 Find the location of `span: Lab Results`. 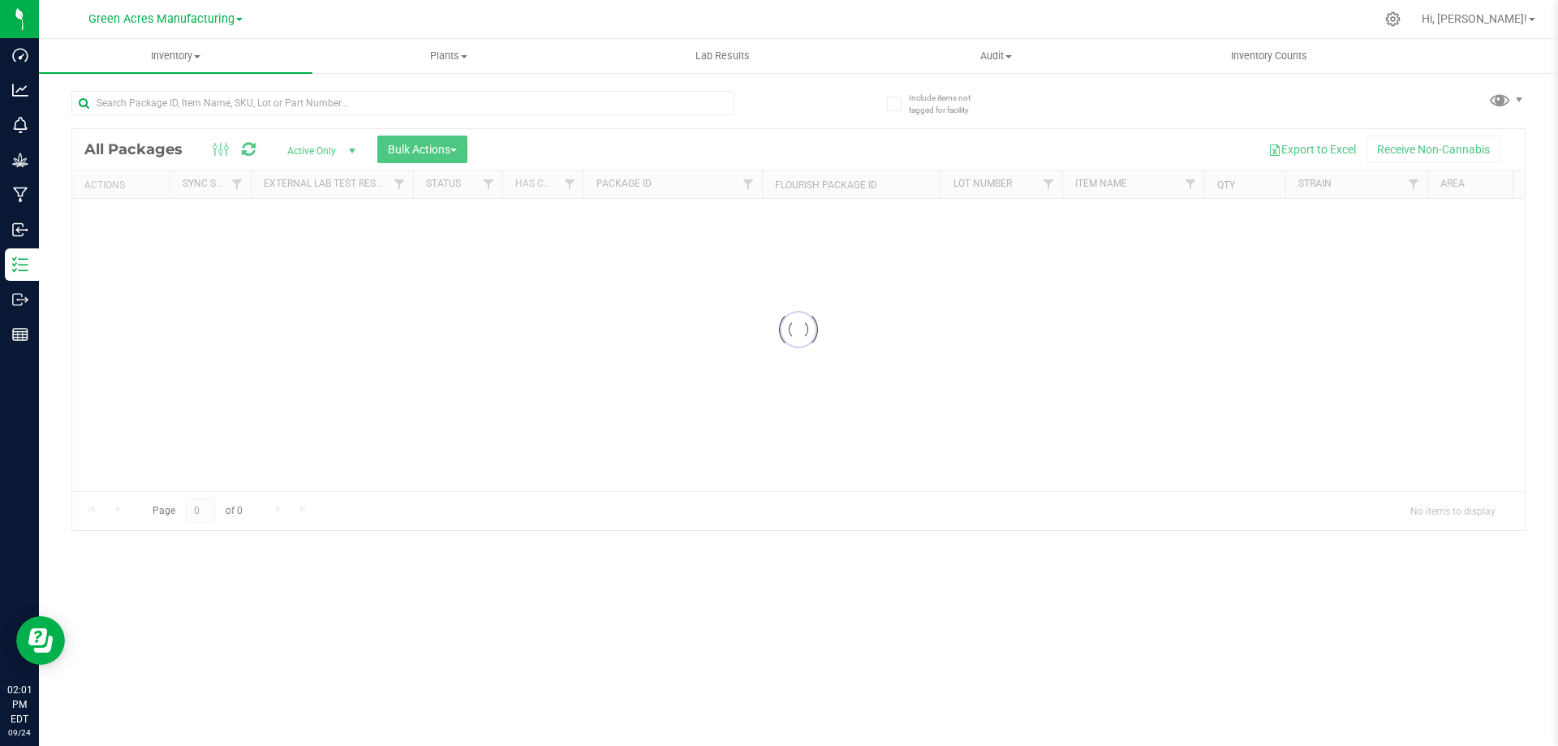

span: Lab Results is located at coordinates (722, 56).